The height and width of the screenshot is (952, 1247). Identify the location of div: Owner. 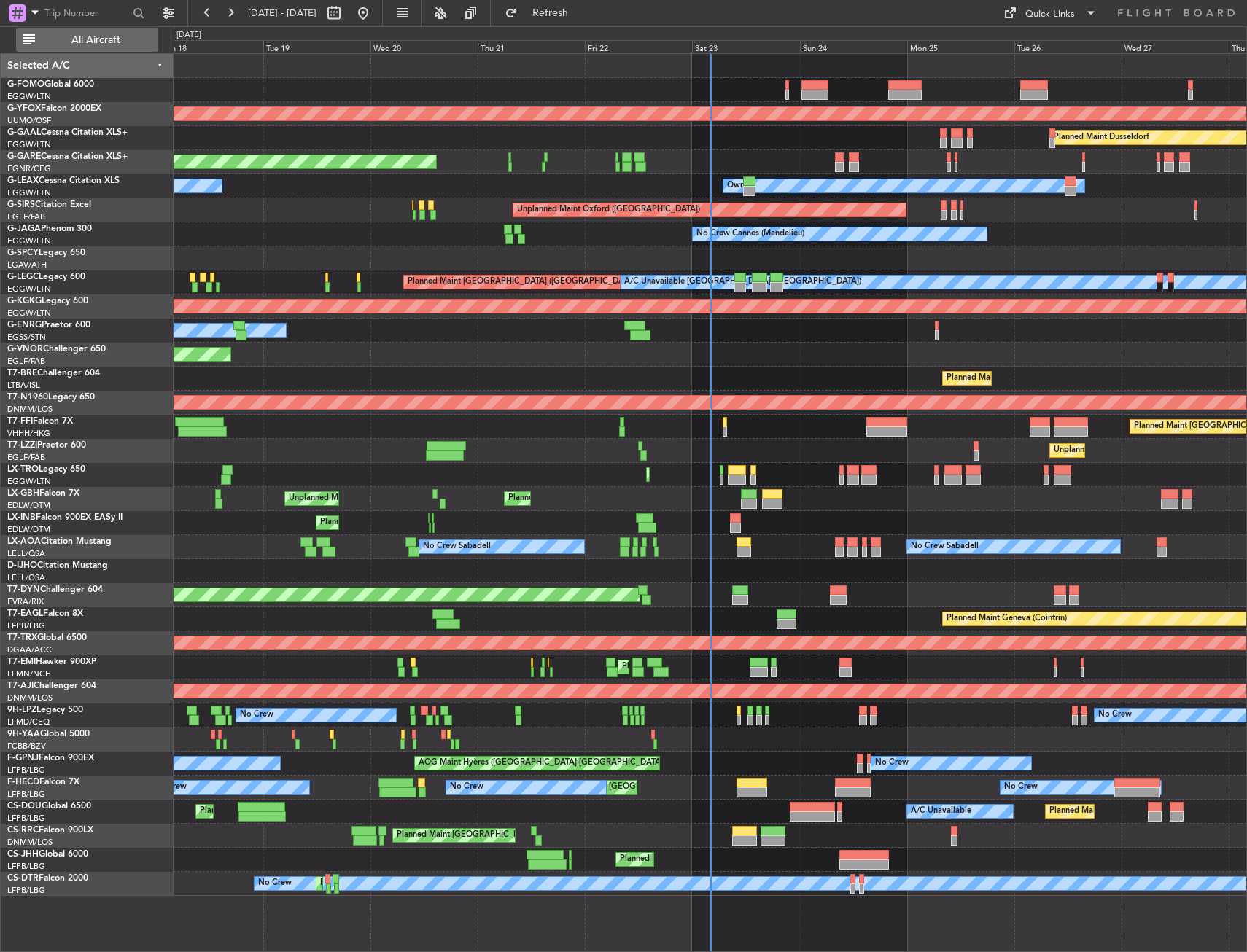
(740, 186).